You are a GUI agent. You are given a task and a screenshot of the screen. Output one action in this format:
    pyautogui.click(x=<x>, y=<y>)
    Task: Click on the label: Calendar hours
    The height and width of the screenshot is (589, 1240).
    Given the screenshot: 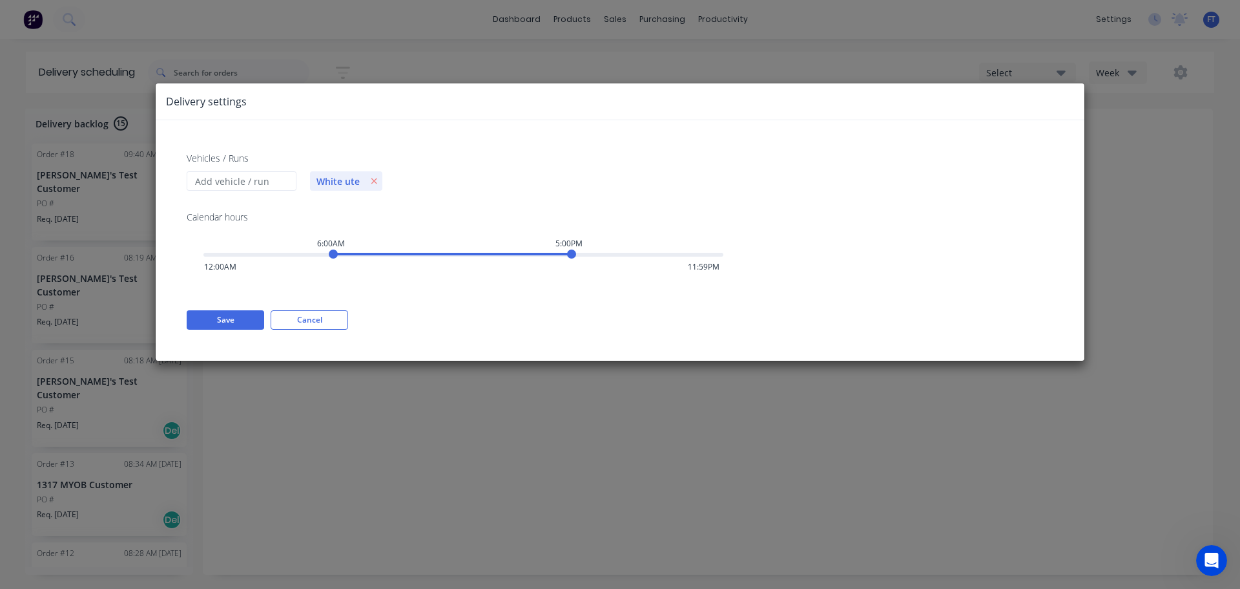 What is the action you would take?
    pyautogui.click(x=217, y=216)
    